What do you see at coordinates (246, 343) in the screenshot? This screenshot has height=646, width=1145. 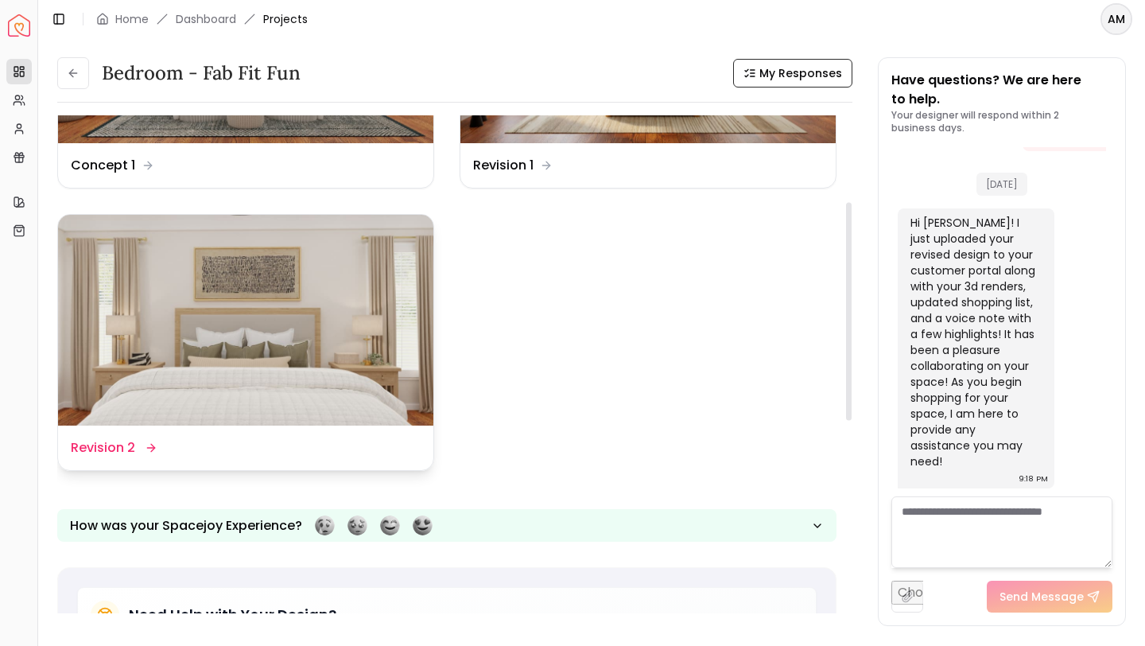 I see `a: Revision 2Revision 2` at bounding box center [246, 343].